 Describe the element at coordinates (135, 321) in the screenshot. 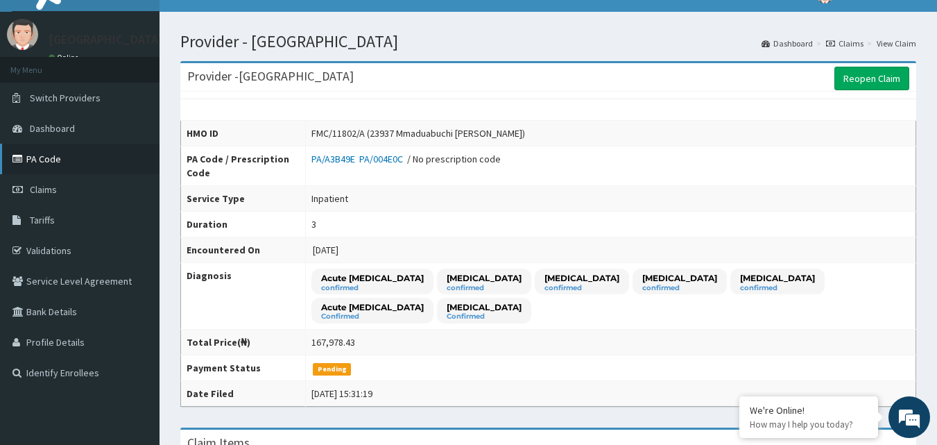

I see `textarea: Type your message and hit 'Enter'` at that location.